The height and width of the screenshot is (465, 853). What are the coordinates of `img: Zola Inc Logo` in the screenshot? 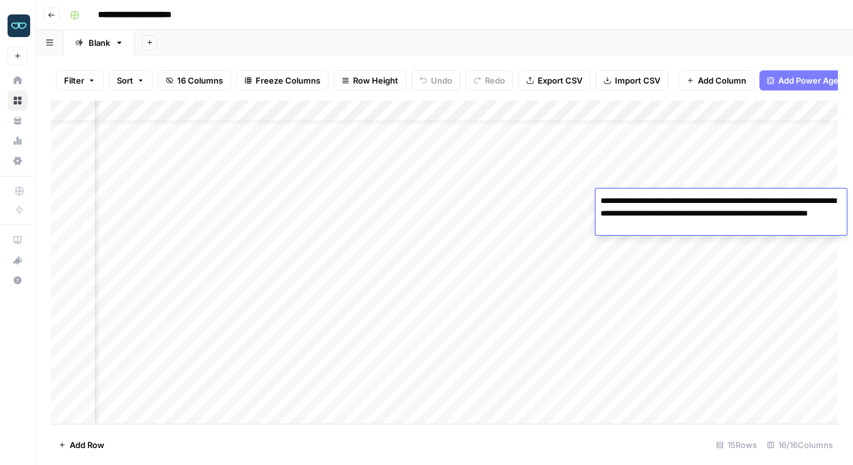 It's located at (19, 26).